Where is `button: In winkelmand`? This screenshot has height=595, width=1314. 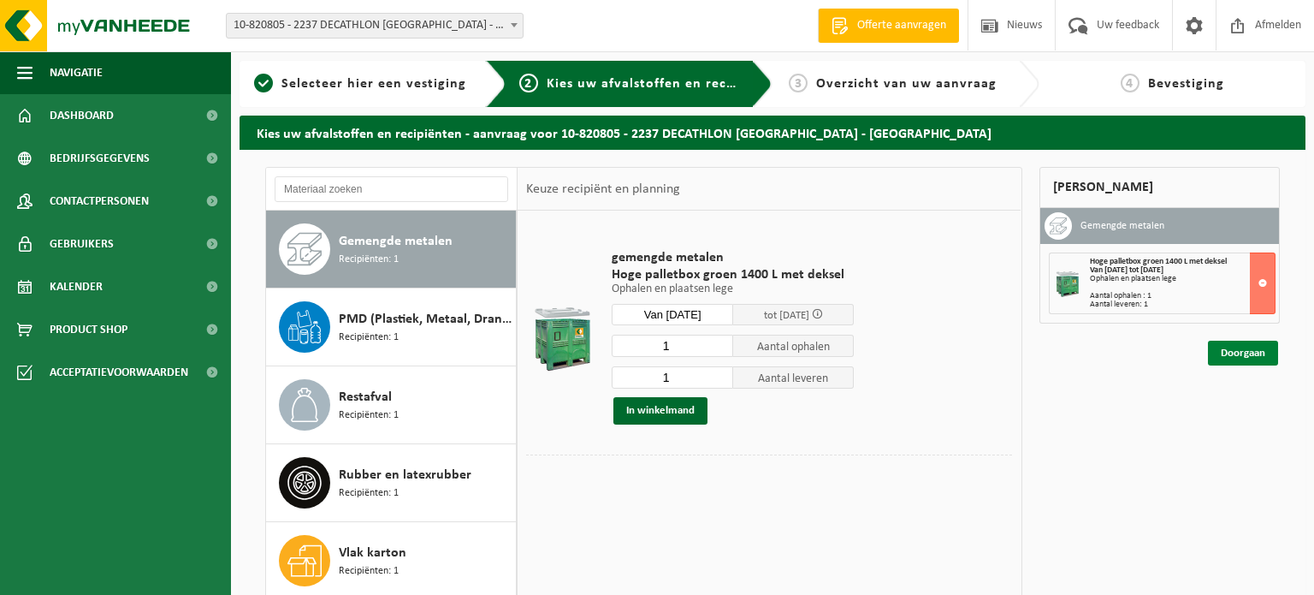
button: In winkelmand is located at coordinates (660, 411).